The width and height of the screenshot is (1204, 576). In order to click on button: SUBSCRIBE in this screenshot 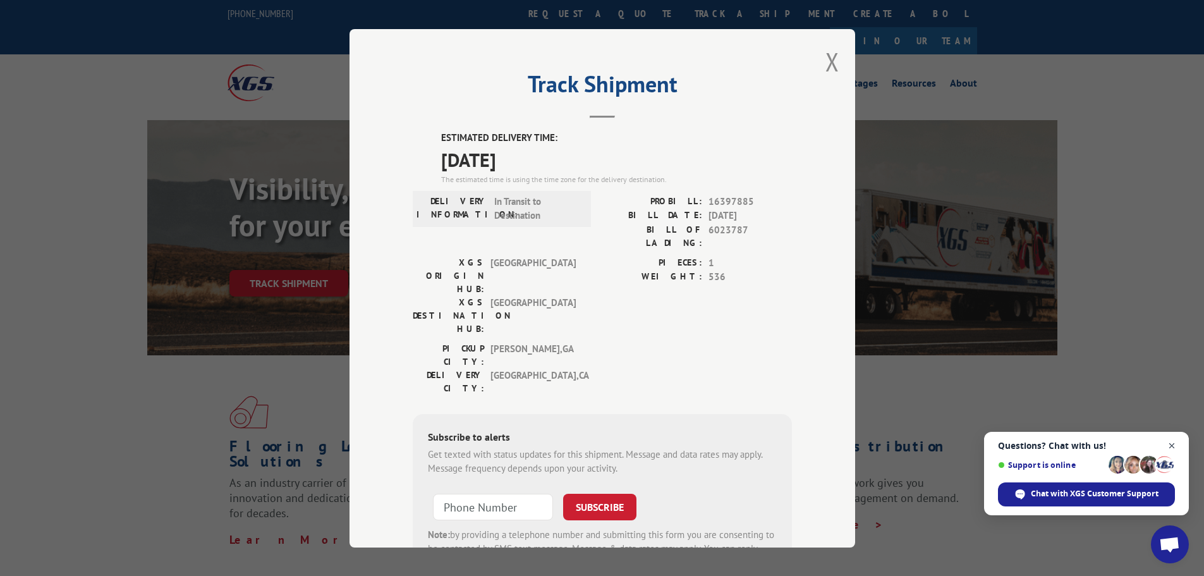, I will do `click(600, 506)`.